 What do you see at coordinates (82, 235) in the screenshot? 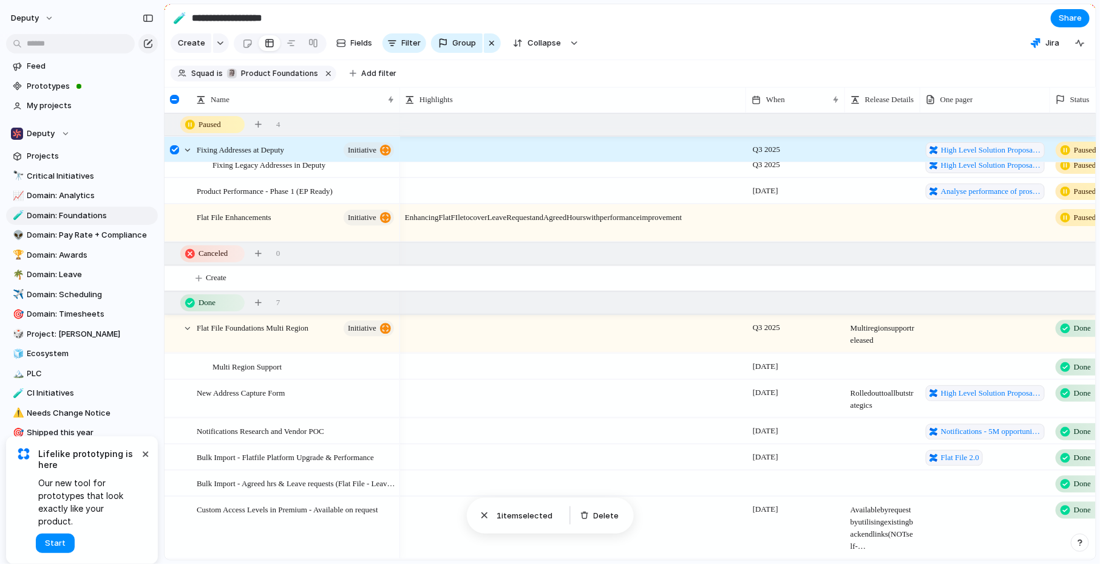
I see `div: 👽Domain: Pay Rate + Compliance` at bounding box center [82, 235].